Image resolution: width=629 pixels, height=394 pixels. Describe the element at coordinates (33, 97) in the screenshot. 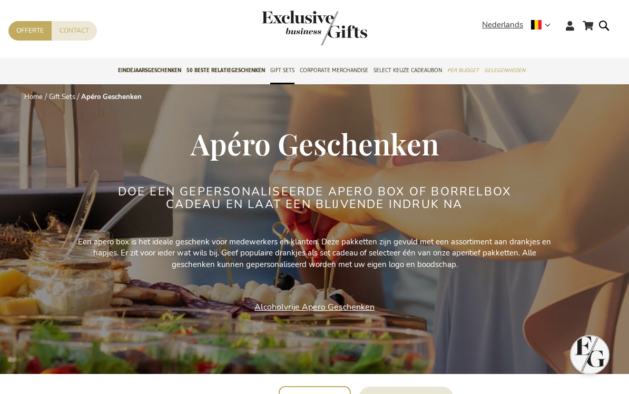

I see `a: Home` at that location.